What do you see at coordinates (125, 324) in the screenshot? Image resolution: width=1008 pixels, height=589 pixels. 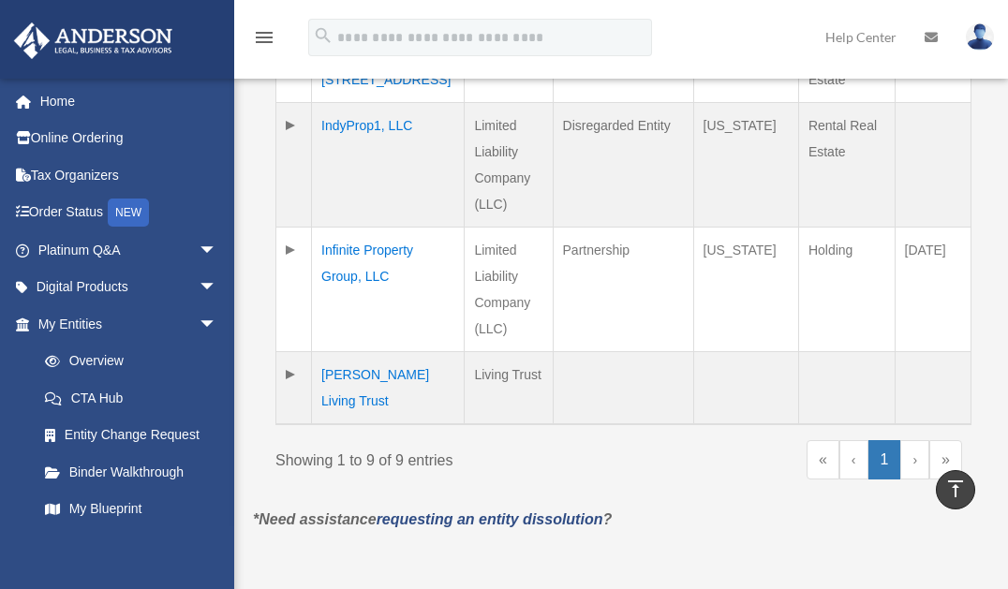 I see `a: My Entitiesarrow_drop_down` at bounding box center [125, 324].